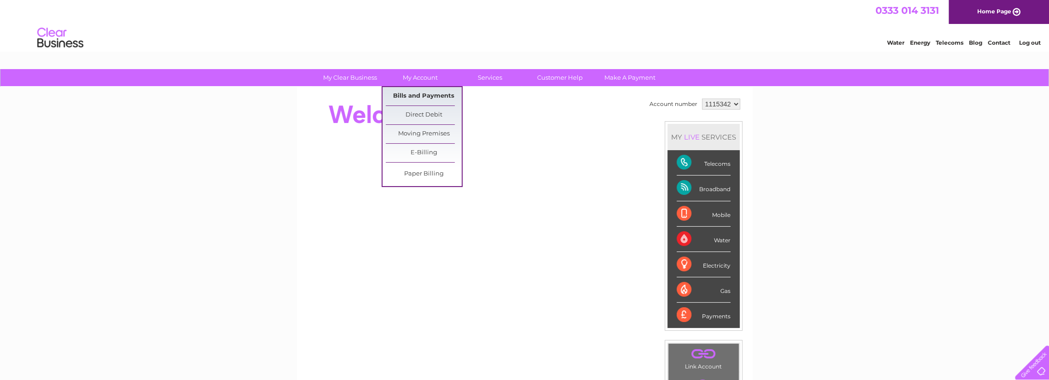  Describe the element at coordinates (907, 10) in the screenshot. I see `a: 0333 014 3131` at that location.